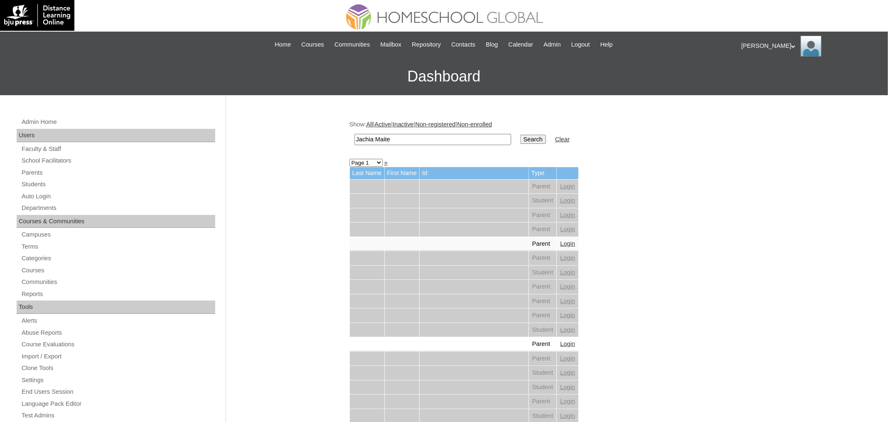 The image size is (888, 422). What do you see at coordinates (116, 135) in the screenshot?
I see `div: Users` at bounding box center [116, 135].